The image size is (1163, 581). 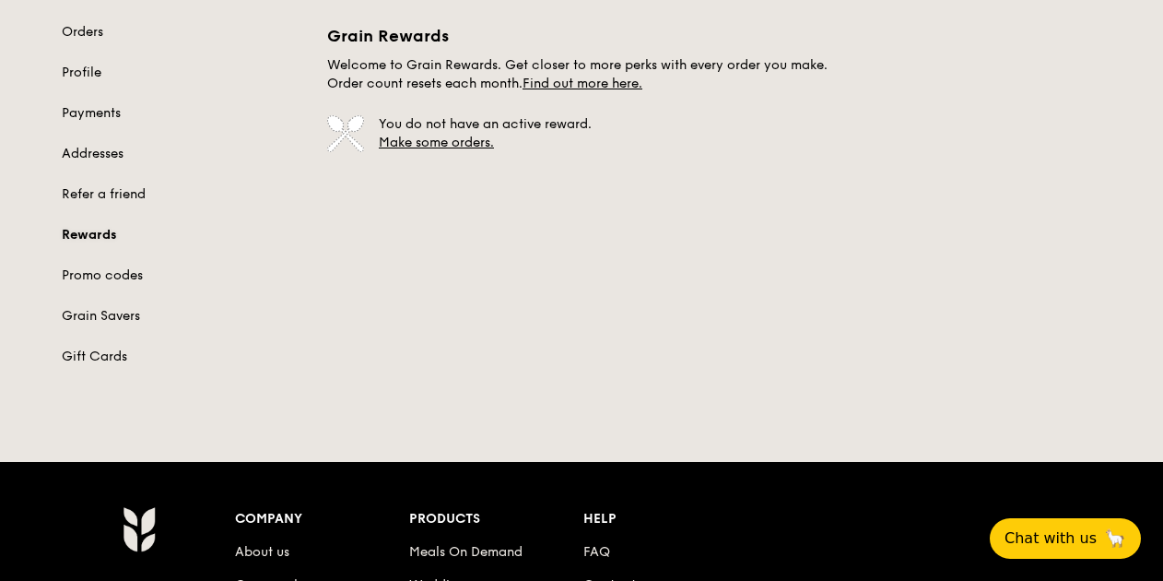 I want to click on a: Promo codes, so click(x=183, y=276).